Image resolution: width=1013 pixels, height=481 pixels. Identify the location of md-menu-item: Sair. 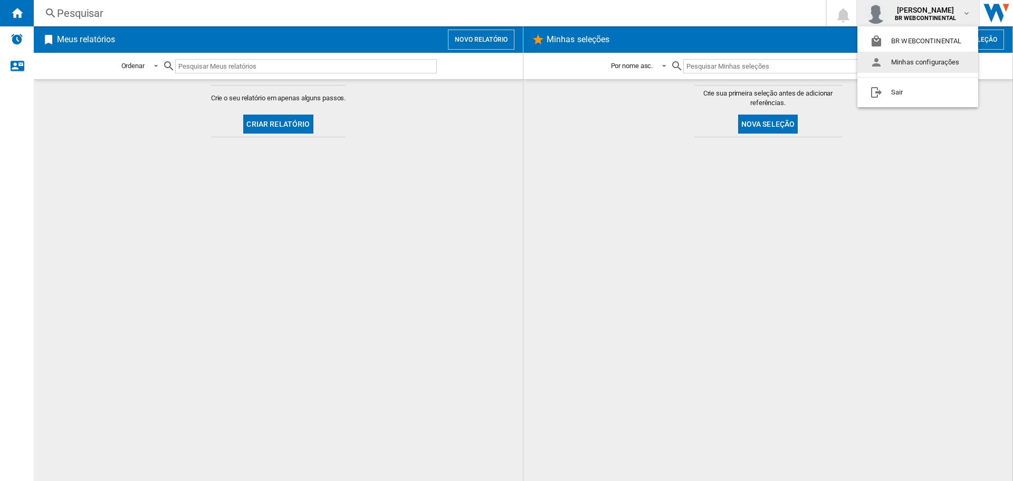
(917, 92).